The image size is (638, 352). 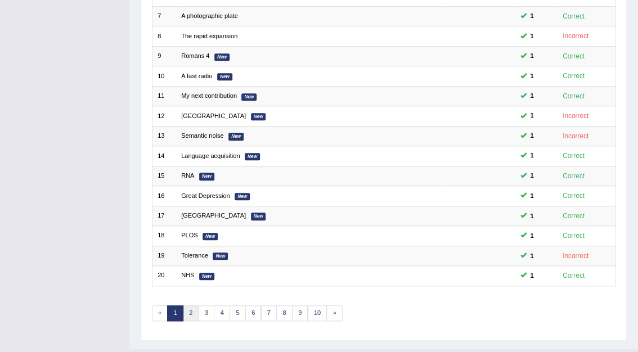 What do you see at coordinates (205, 196) in the screenshot?
I see `a: Great Depression` at bounding box center [205, 196].